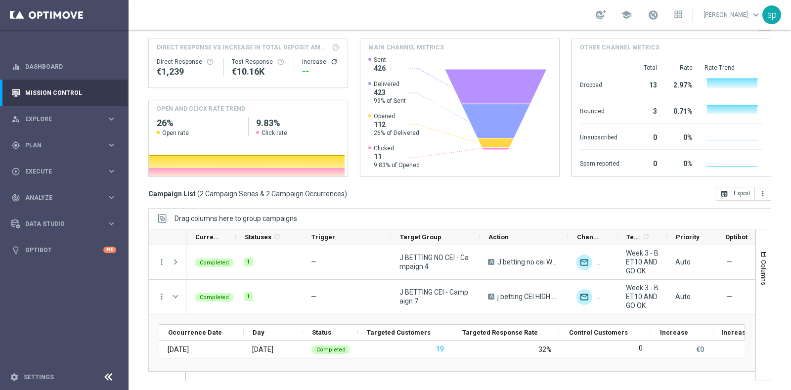 Image resolution: width=791 pixels, height=390 pixels. I want to click on span: Increase, so click(674, 332).